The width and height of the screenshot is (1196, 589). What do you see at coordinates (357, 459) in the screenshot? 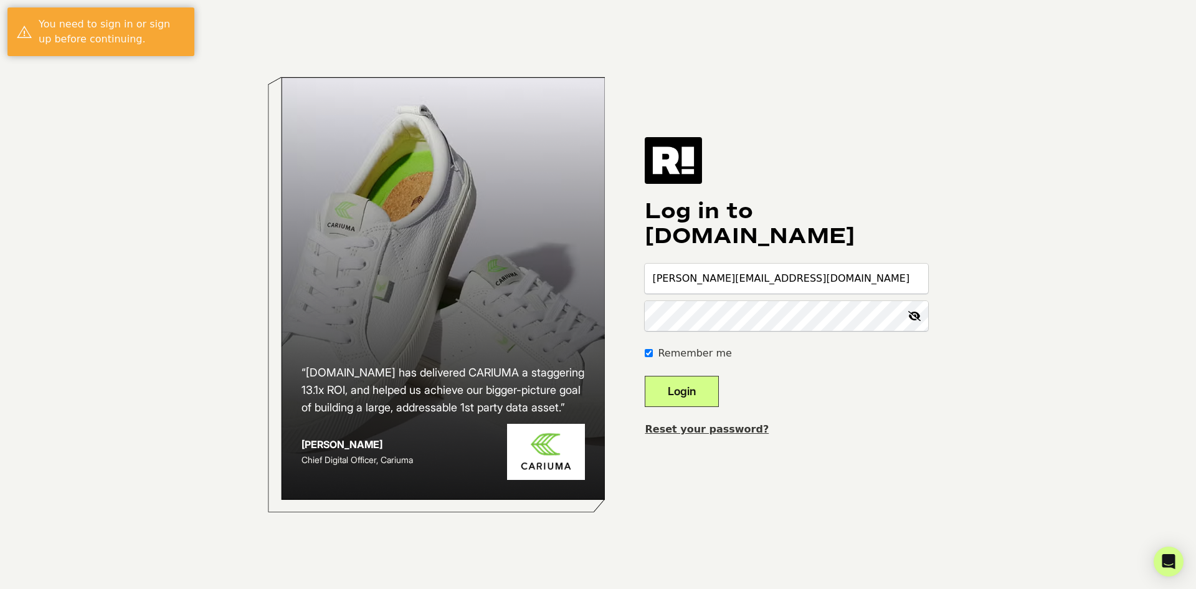
I see `span: Chief Digital Officer, Cariuma` at bounding box center [357, 459].